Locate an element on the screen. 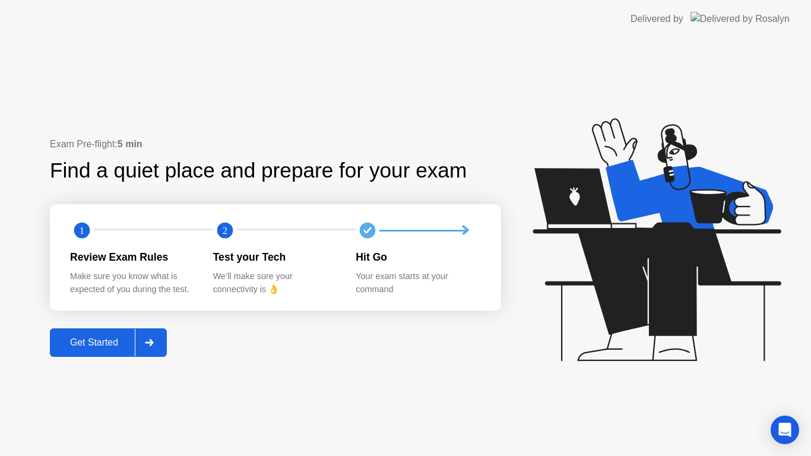 This screenshot has width=811, height=456. div: Review Exam Rules is located at coordinates (132, 257).